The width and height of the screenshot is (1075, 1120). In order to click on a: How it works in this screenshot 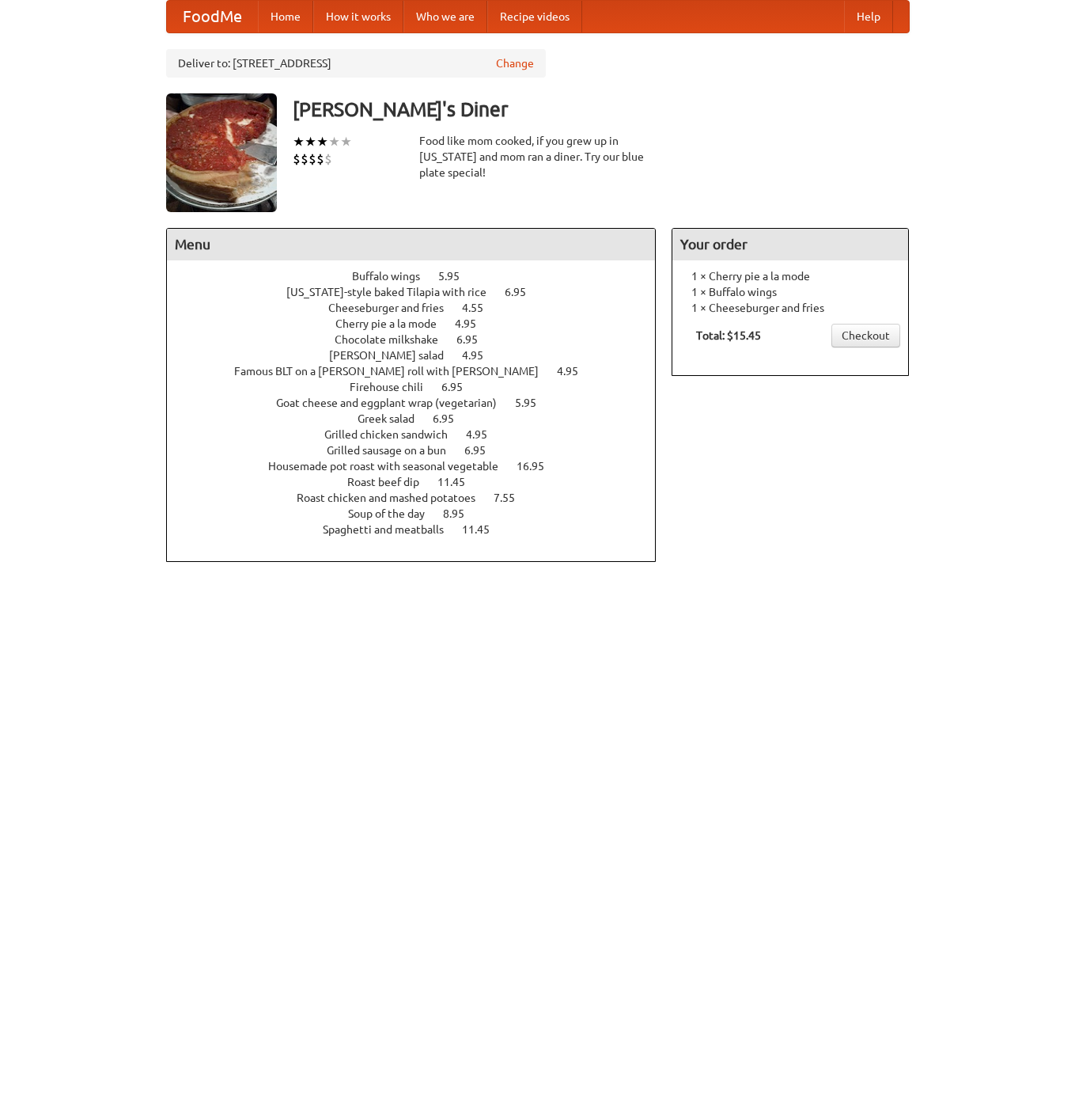, I will do `click(358, 17)`.